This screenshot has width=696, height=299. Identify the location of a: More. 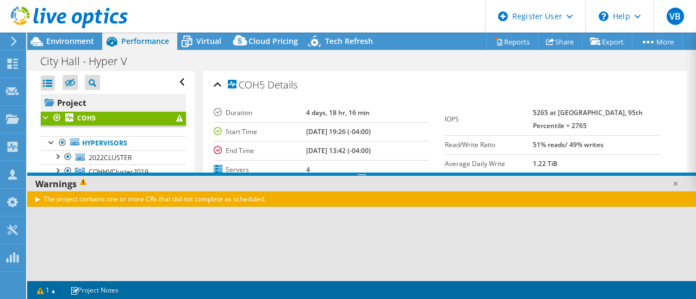
(657, 41).